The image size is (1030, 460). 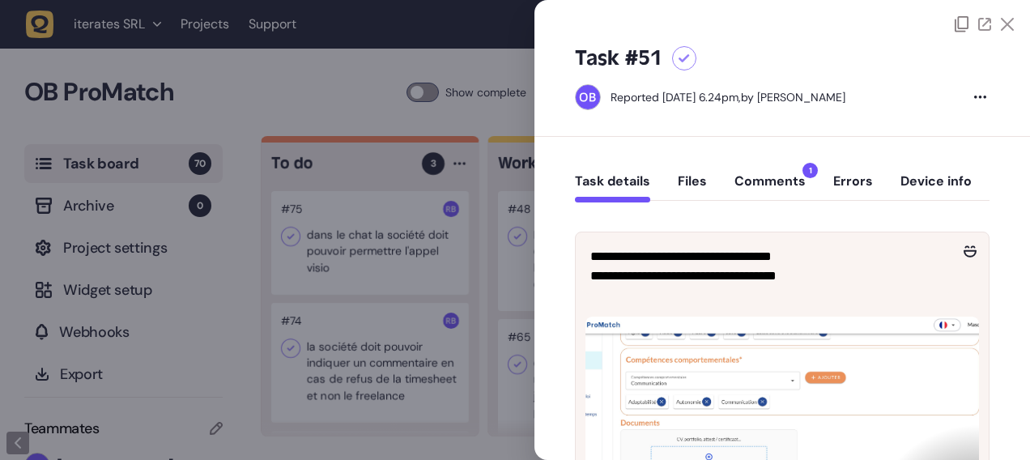 I want to click on h5: Task #51, so click(x=619, y=58).